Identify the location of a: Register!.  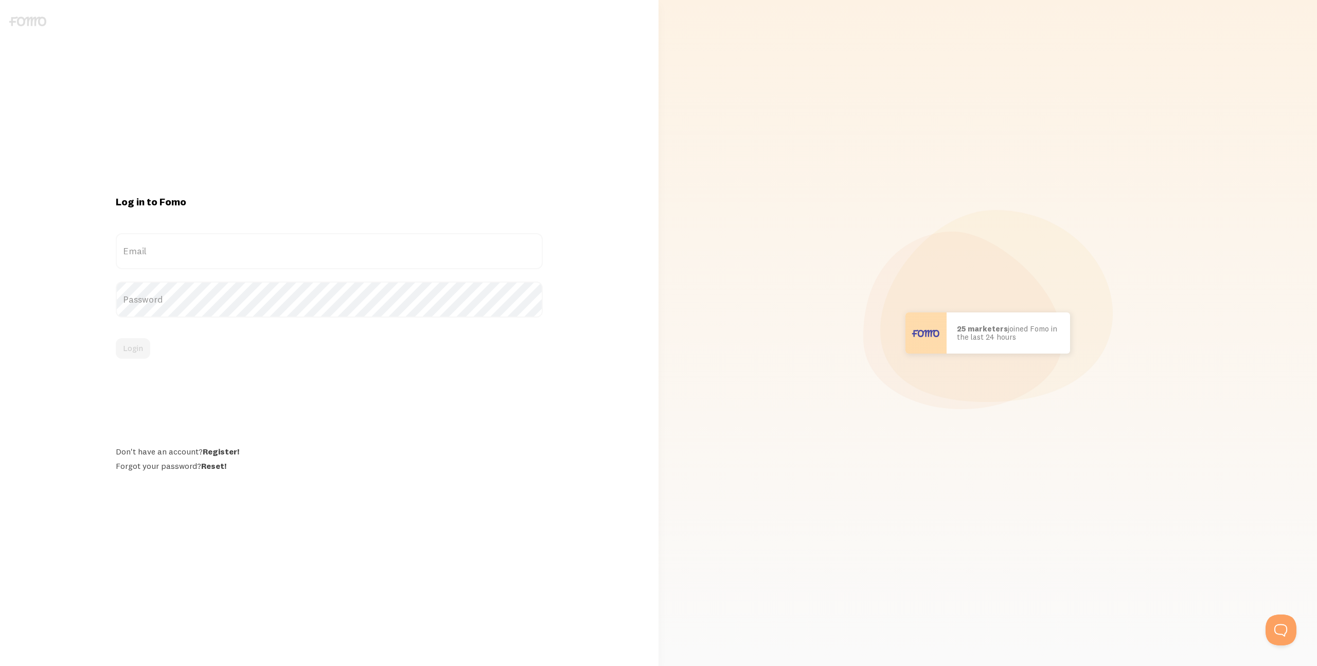
(221, 451).